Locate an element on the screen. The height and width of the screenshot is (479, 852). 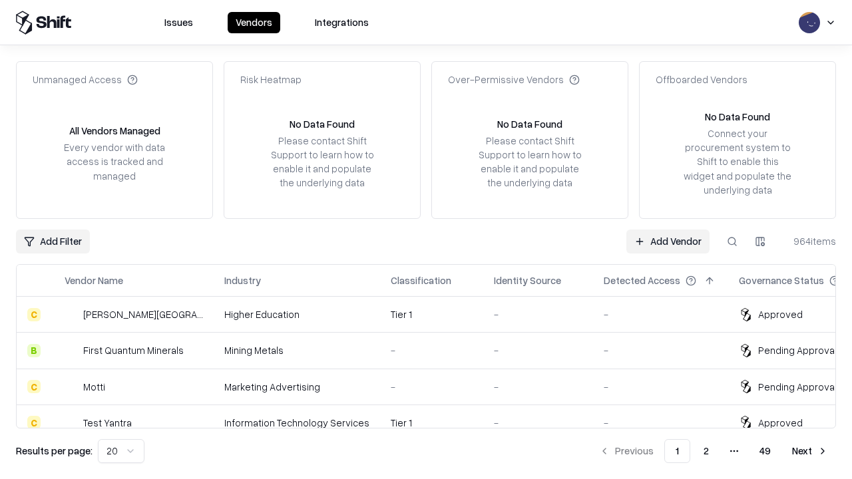
div: Classification is located at coordinates (421, 280).